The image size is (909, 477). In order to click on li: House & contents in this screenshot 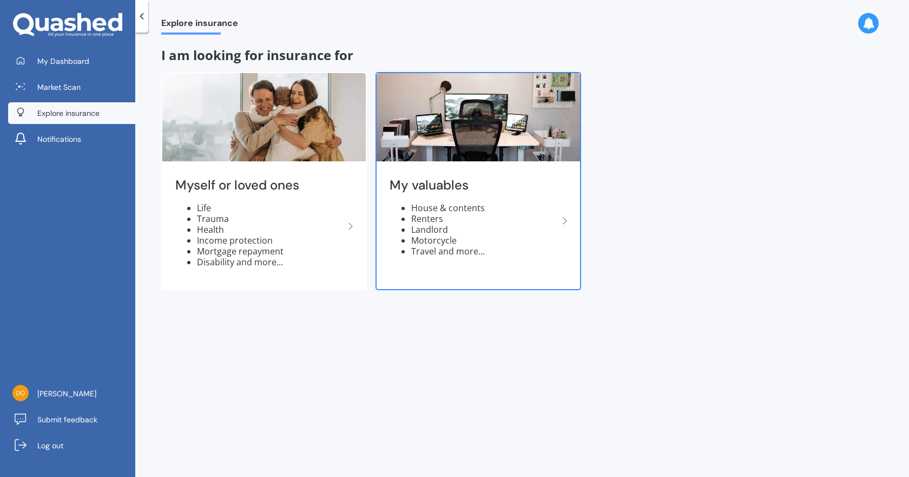, I will do `click(485, 208)`.